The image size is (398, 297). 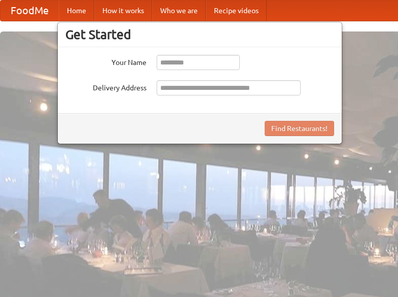 What do you see at coordinates (123, 11) in the screenshot?
I see `a: How it works` at bounding box center [123, 11].